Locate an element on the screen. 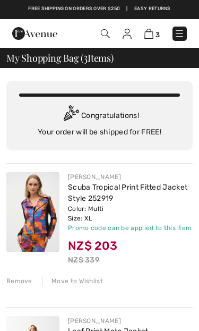  a: 1ère Avenue is located at coordinates (35, 33).